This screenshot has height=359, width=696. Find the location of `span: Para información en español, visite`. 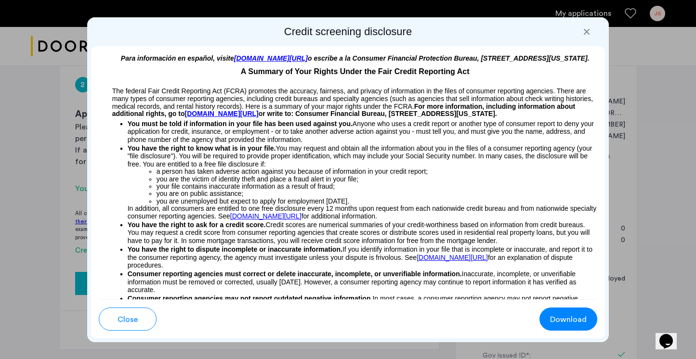

span: Para información en español, visite is located at coordinates (177, 58).